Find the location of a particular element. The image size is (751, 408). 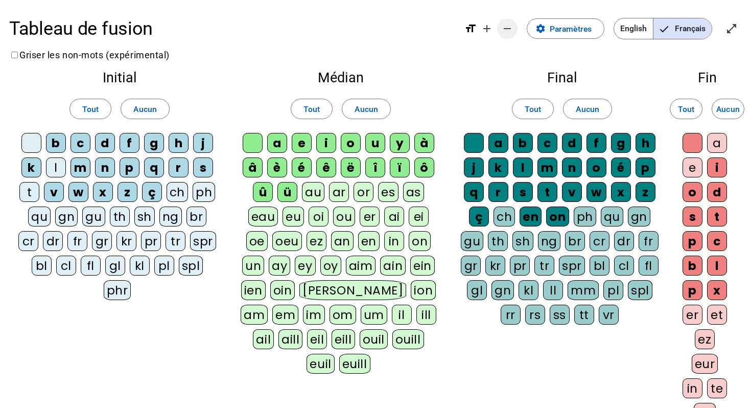

div: ouil is located at coordinates (373, 339).